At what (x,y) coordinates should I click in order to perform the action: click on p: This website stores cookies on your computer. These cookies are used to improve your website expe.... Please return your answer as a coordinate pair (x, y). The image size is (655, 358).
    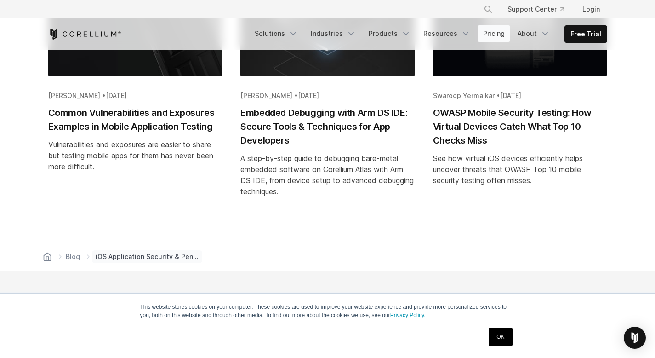
    Looking at the image, I should click on (328, 311).